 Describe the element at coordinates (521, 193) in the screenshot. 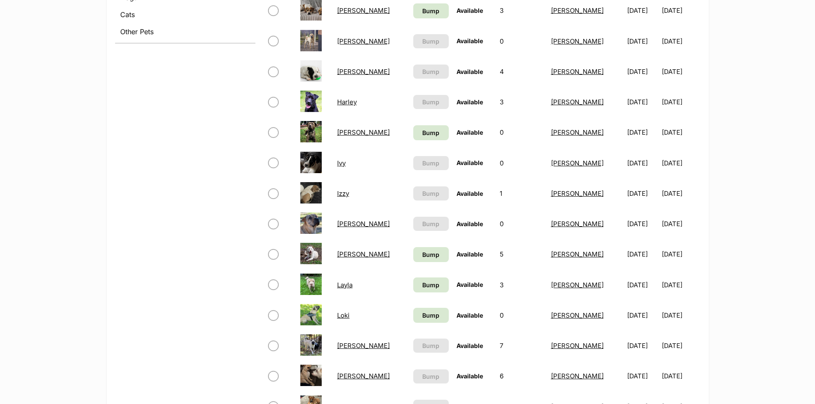

I see `td: 1` at that location.